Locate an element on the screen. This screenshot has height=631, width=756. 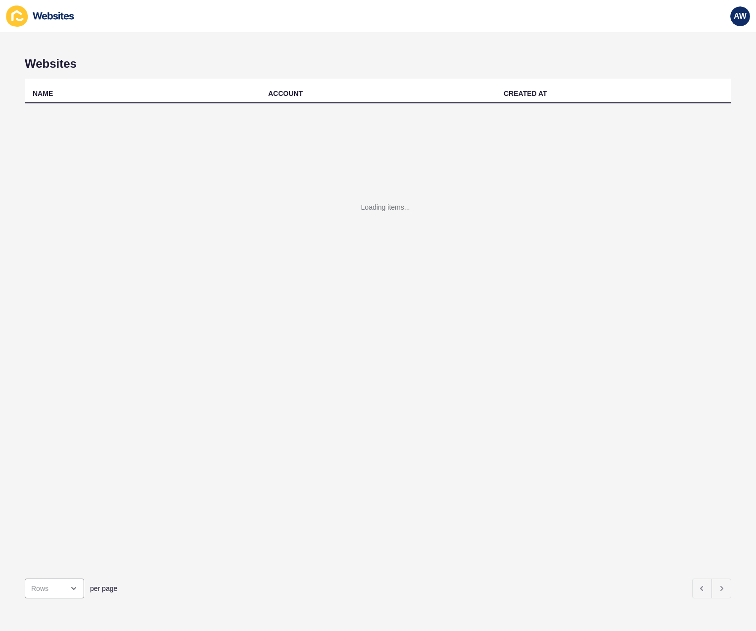
div: open menu is located at coordinates (54, 588).